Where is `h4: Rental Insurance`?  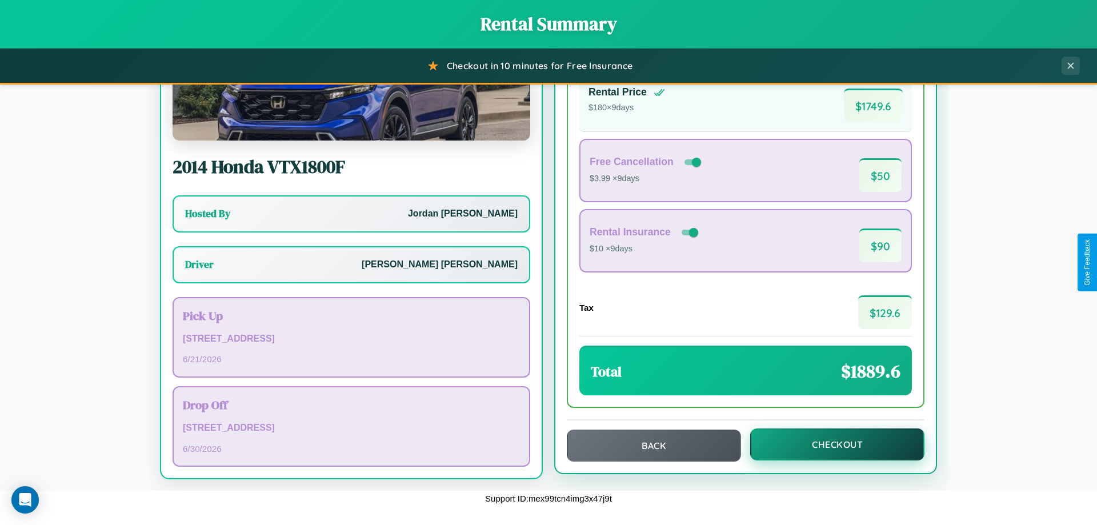
h4: Rental Insurance is located at coordinates (630, 232).